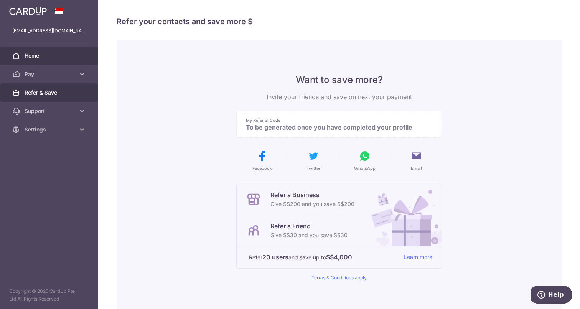 Image resolution: width=580 pixels, height=309 pixels. Describe the element at coordinates (309, 235) in the screenshot. I see `p: Give S$30 and you save S$30` at that location.